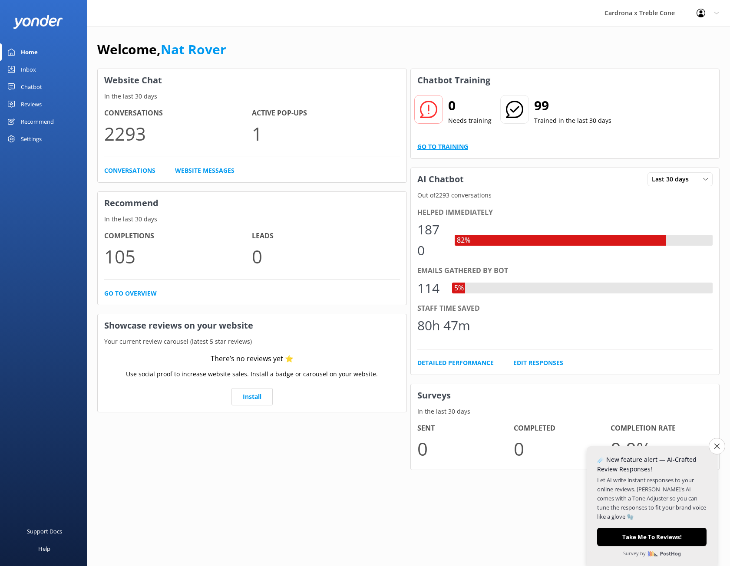 The height and width of the screenshot is (566, 730). What do you see at coordinates (470, 121) in the screenshot?
I see `p: Needs training` at bounding box center [470, 121].